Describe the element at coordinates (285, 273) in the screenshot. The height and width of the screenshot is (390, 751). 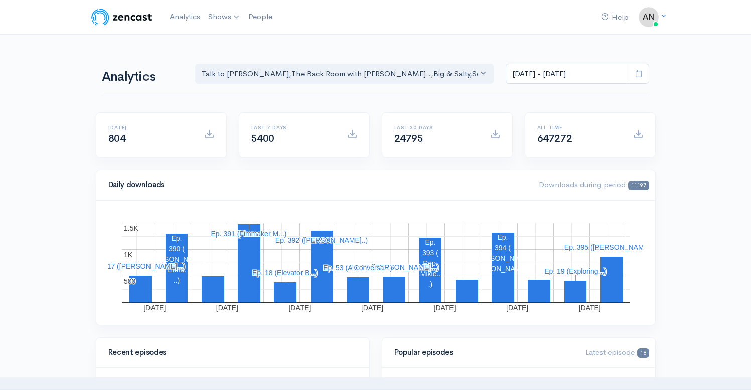
I see `text: Ep. 18 (Elevator B...)` at that location.